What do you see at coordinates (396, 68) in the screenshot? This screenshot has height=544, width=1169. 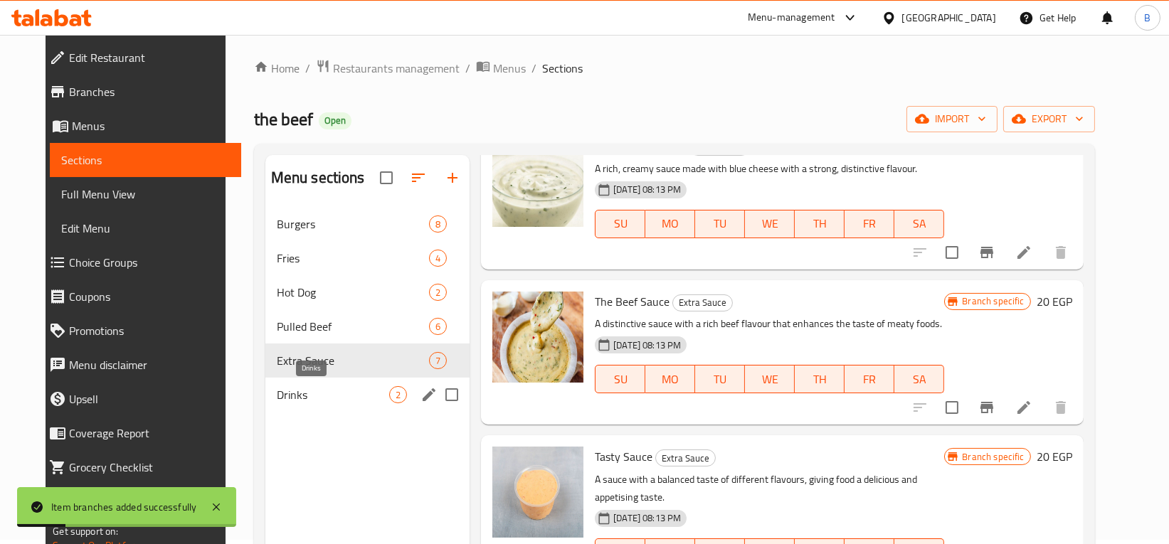 I see `span: Restaurants management` at bounding box center [396, 68].